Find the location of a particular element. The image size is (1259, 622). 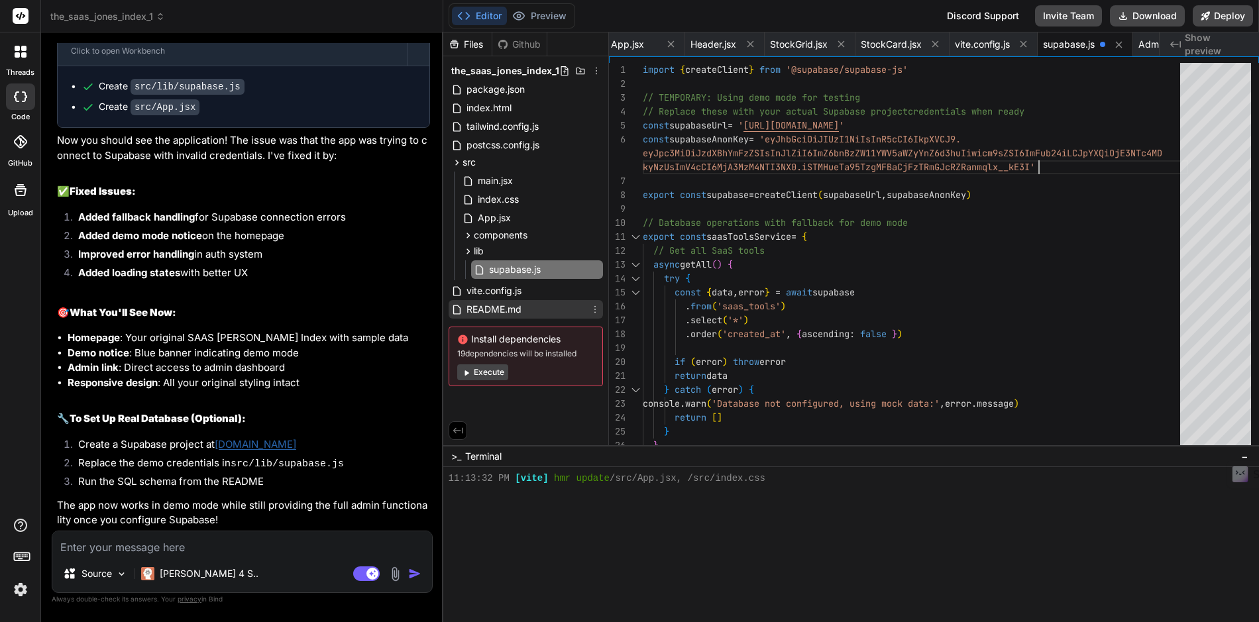

span: // Get all SaaS tools is located at coordinates (709, 250).